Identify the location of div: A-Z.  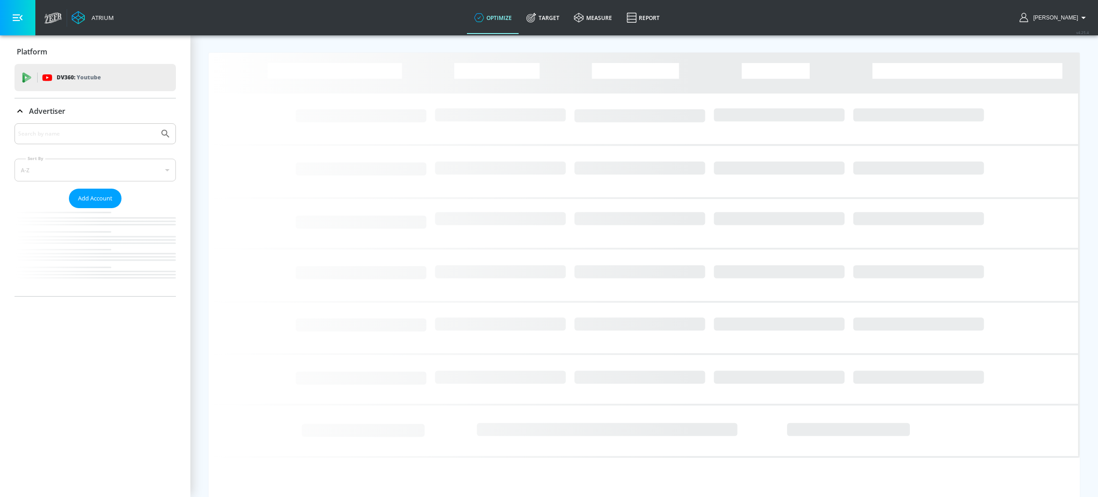
(95, 170).